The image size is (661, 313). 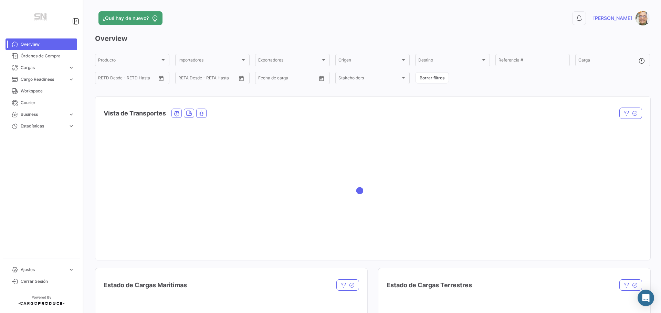 I want to click on span: Business, so click(x=43, y=115).